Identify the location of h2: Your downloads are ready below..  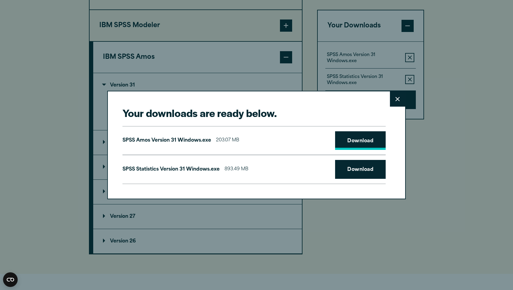
(254, 113).